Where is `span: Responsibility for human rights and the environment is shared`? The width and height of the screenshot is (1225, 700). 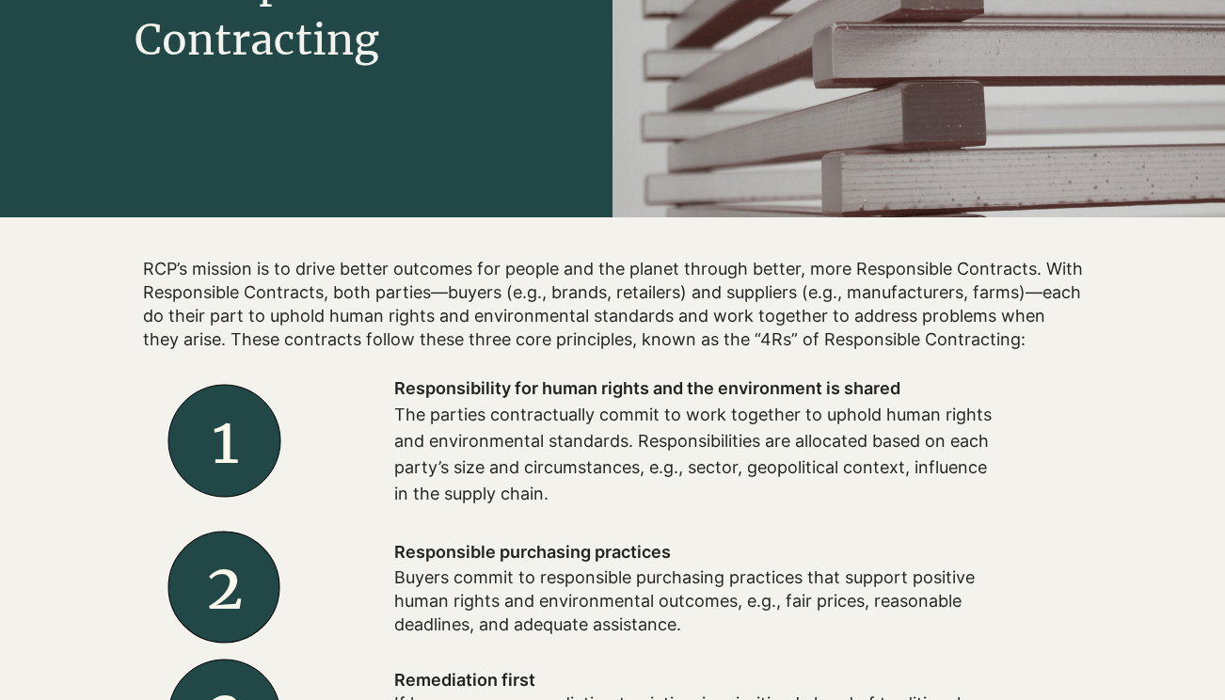
span: Responsibility for human rights and the environment is shared is located at coordinates (647, 388).